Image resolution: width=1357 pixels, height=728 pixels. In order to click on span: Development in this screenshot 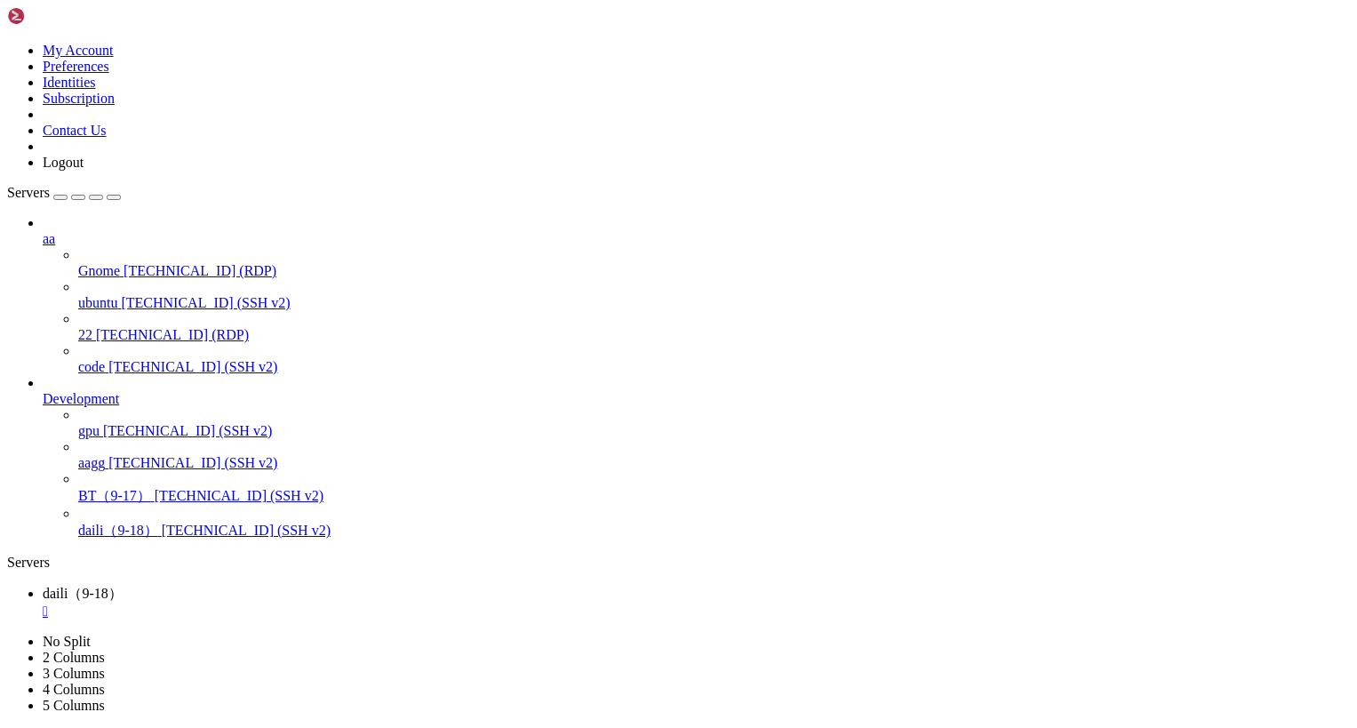, I will do `click(81, 398)`.